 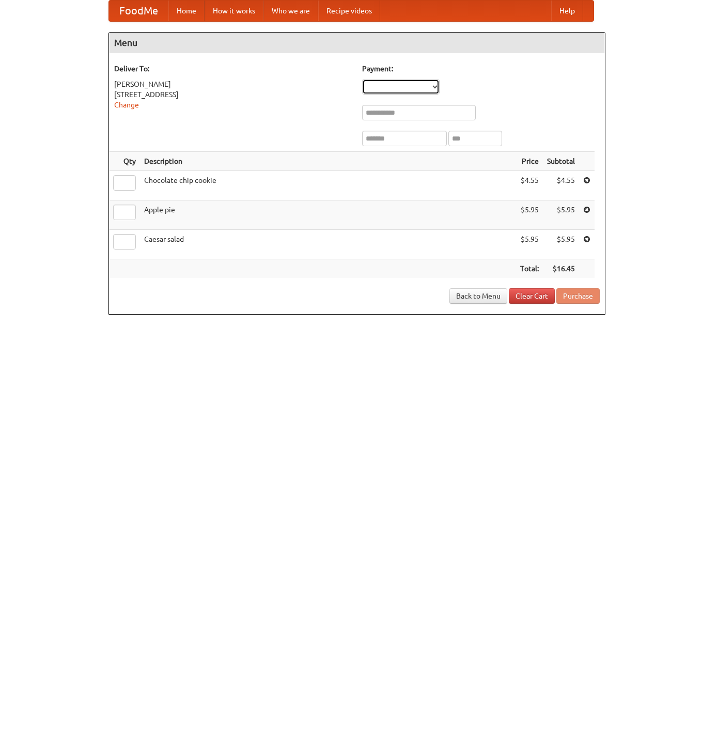 What do you see at coordinates (529, 161) in the screenshot?
I see `th: Price` at bounding box center [529, 161].